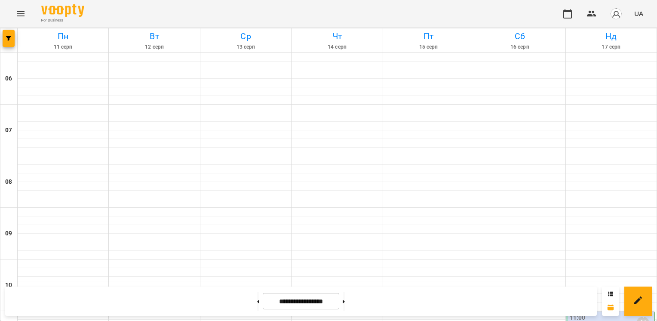 This screenshot has height=321, width=657. I want to click on button: Menu, so click(21, 14).